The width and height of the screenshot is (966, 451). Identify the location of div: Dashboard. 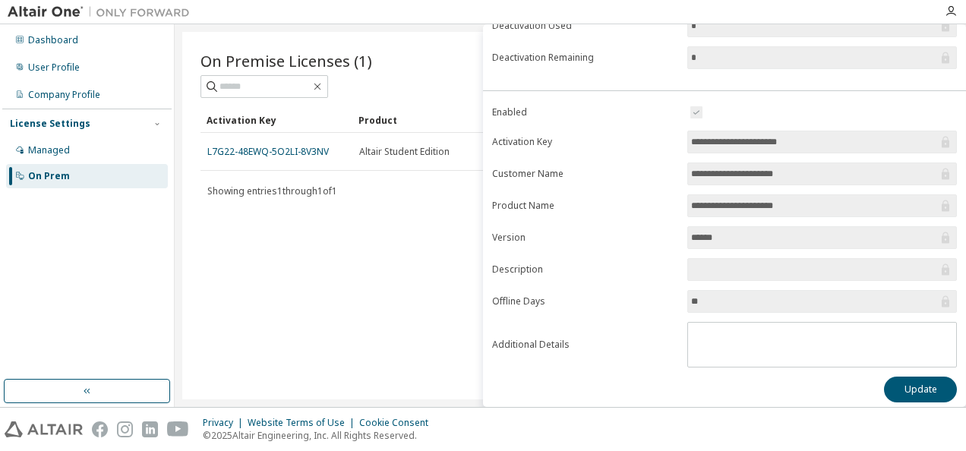
(53, 40).